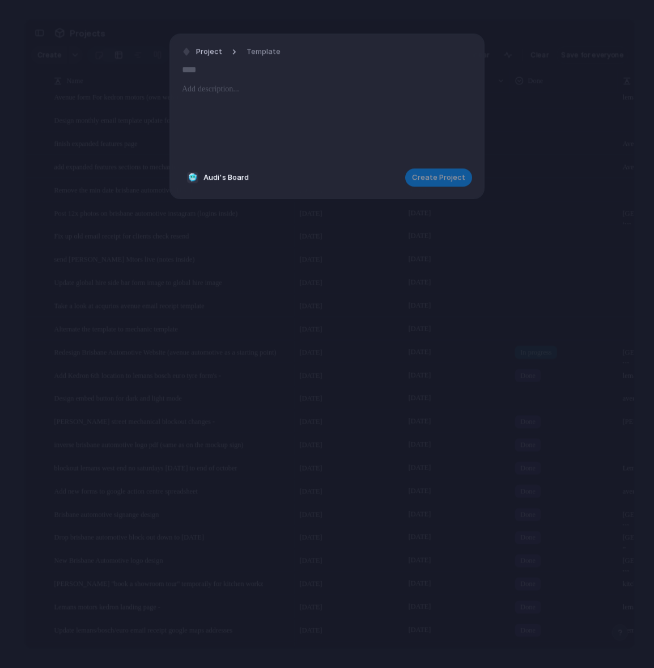  Describe the element at coordinates (209, 52) in the screenshot. I see `span: Project` at that location.